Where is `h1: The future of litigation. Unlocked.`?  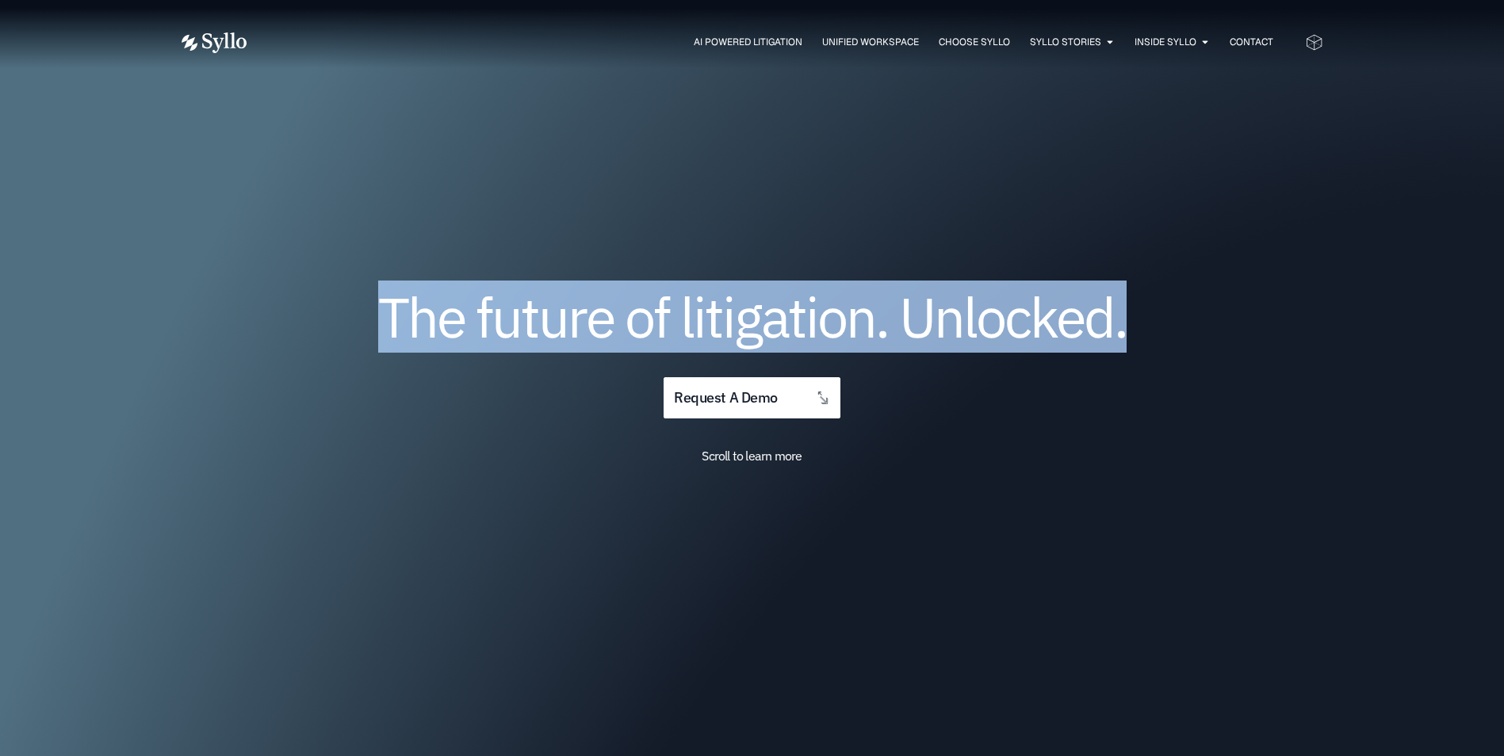 h1: The future of litigation. Unlocked. is located at coordinates (752, 317).